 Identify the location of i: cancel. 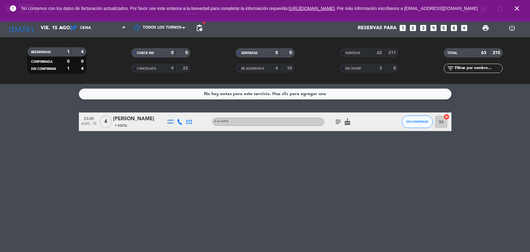
(446, 117).